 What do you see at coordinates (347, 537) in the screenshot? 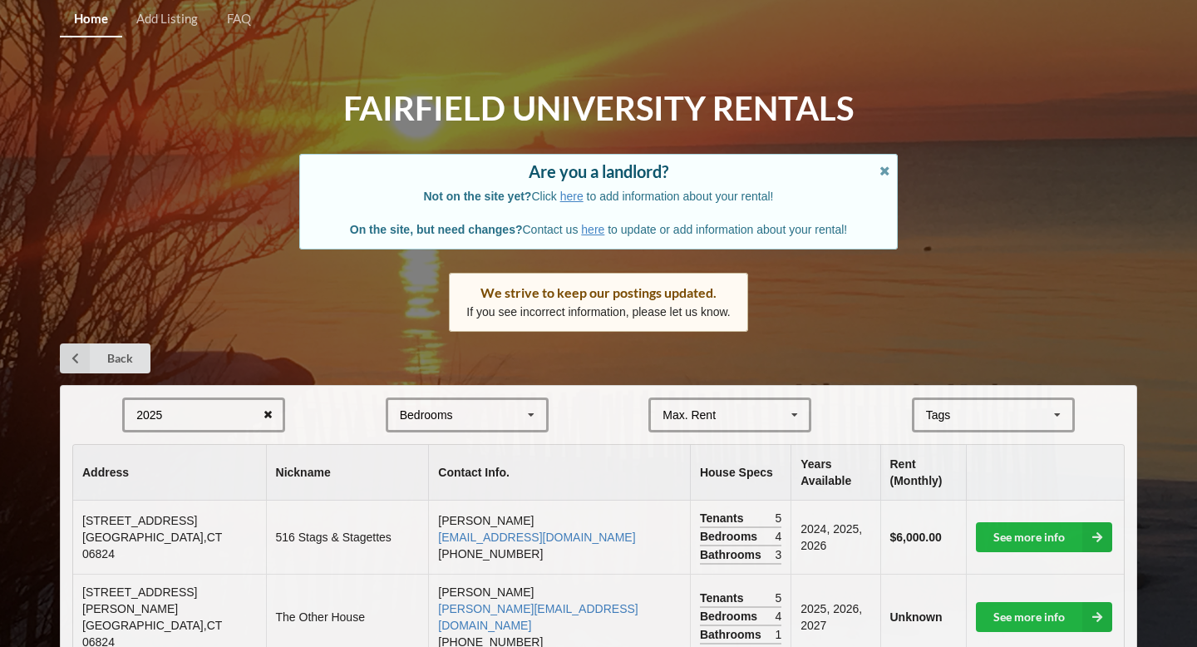
I see `td: 516 Stags & Stagettes` at bounding box center [347, 537].